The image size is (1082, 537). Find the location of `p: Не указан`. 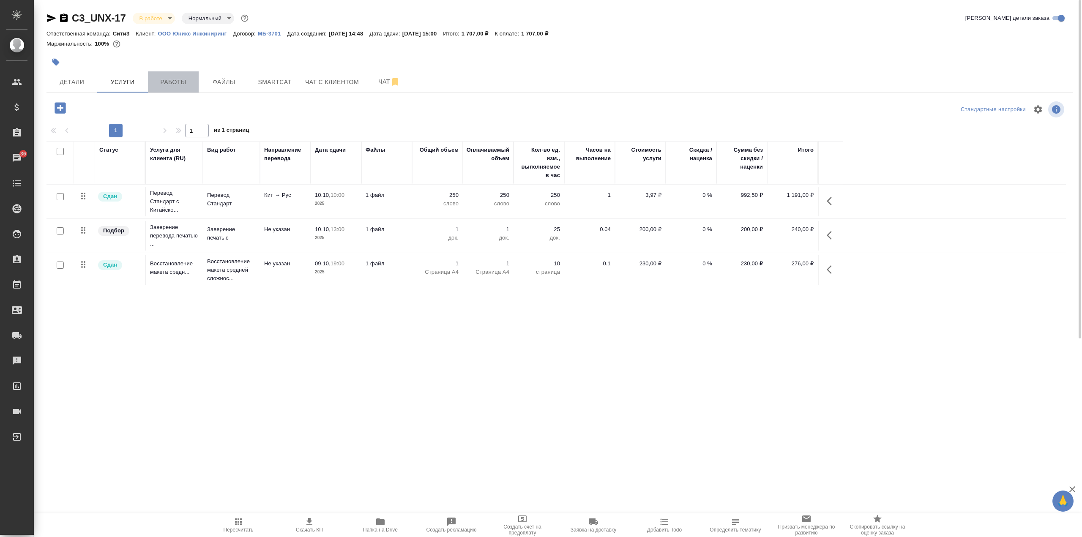

p: Не указан is located at coordinates (285, 229).